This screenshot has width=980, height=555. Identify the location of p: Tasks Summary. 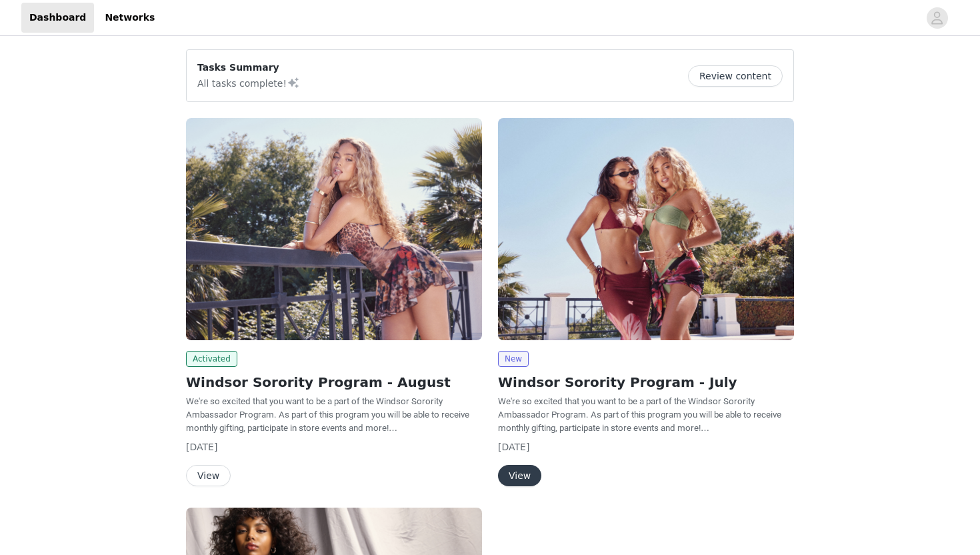
(249, 67).